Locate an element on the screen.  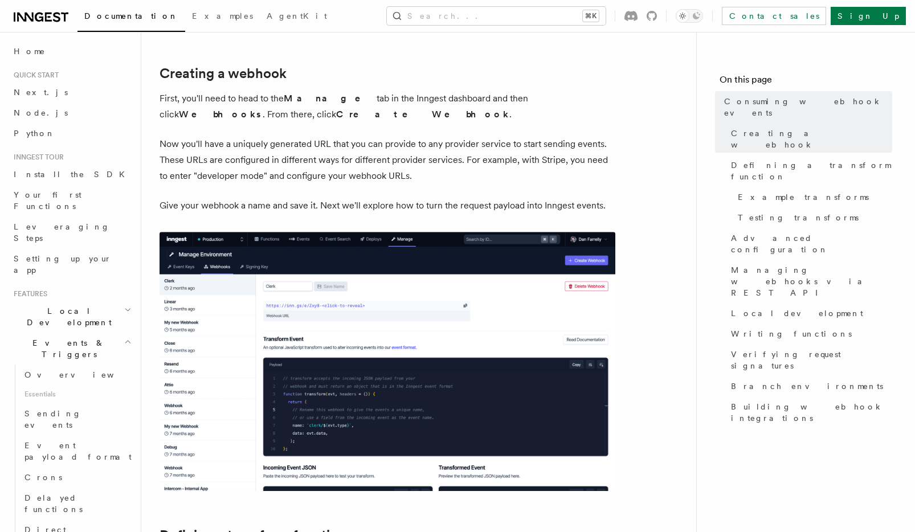
span: Consuming webhook events is located at coordinates (808, 107).